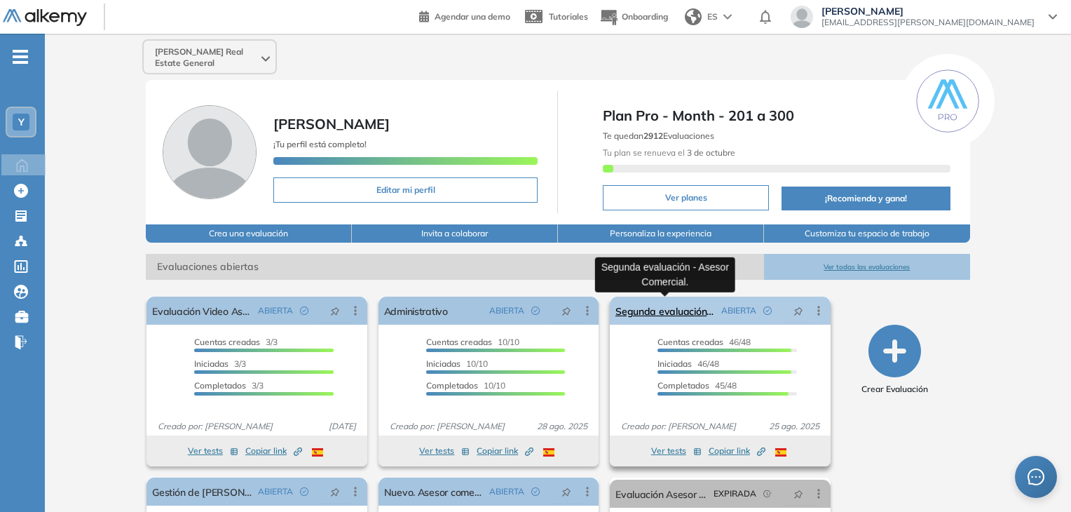 The image size is (1071, 512). Describe the element at coordinates (867, 233) in the screenshot. I see `button: Customiza tu espacio de trabajo` at that location.